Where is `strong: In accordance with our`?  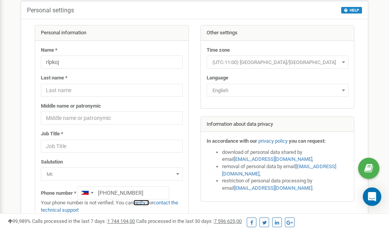
strong: In accordance with our is located at coordinates (232, 141).